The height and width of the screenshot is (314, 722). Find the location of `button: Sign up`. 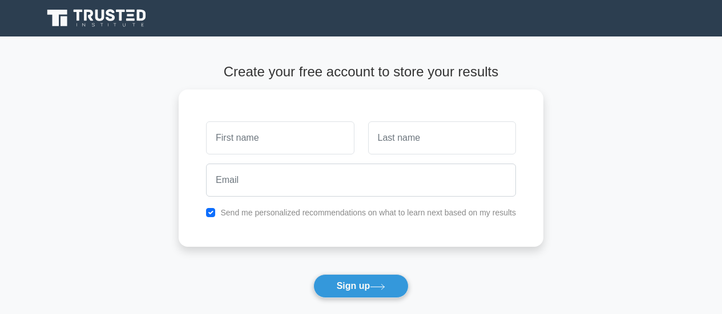

button: Sign up is located at coordinates (361, 286).